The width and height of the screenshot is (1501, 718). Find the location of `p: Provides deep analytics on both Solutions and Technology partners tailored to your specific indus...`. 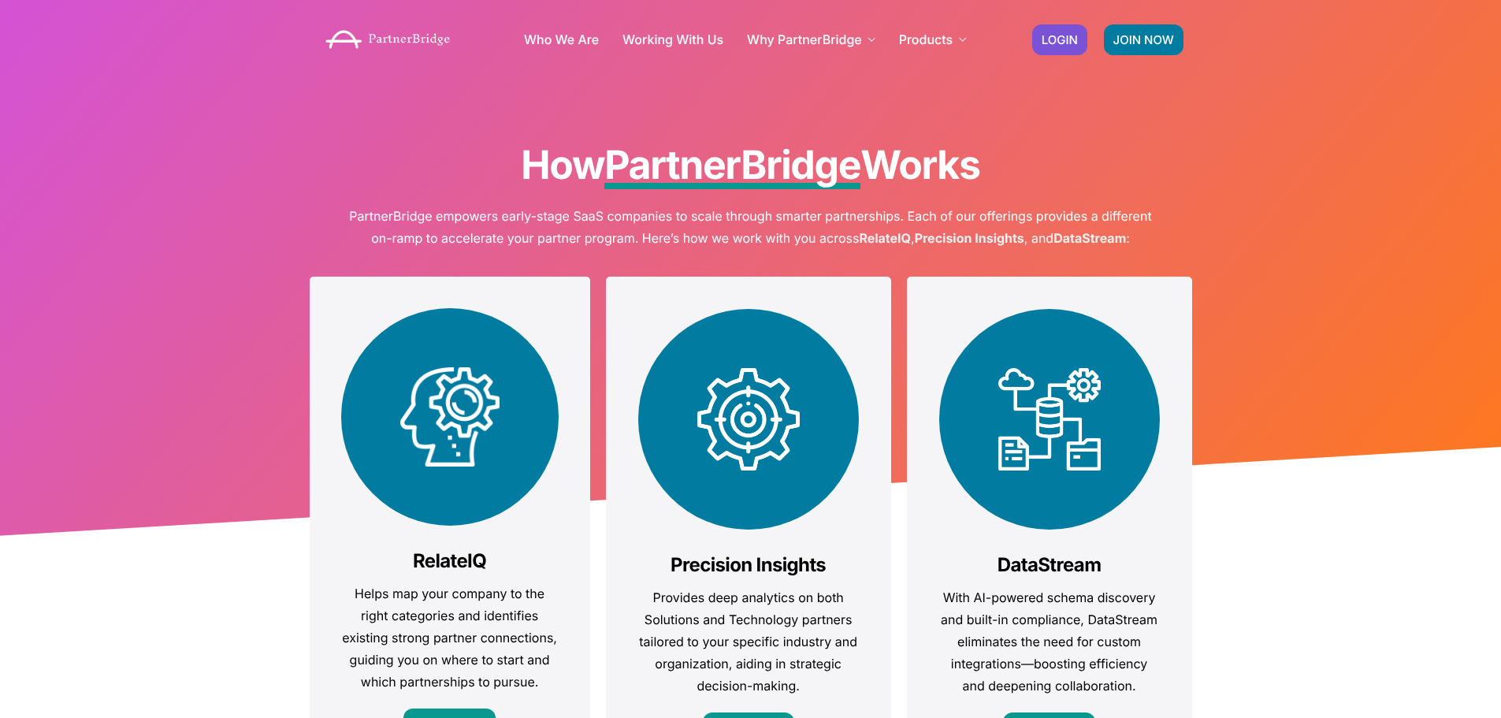

p: Provides deep analytics on both Solutions and Technology partners tailored to your specific indus... is located at coordinates (749, 641).